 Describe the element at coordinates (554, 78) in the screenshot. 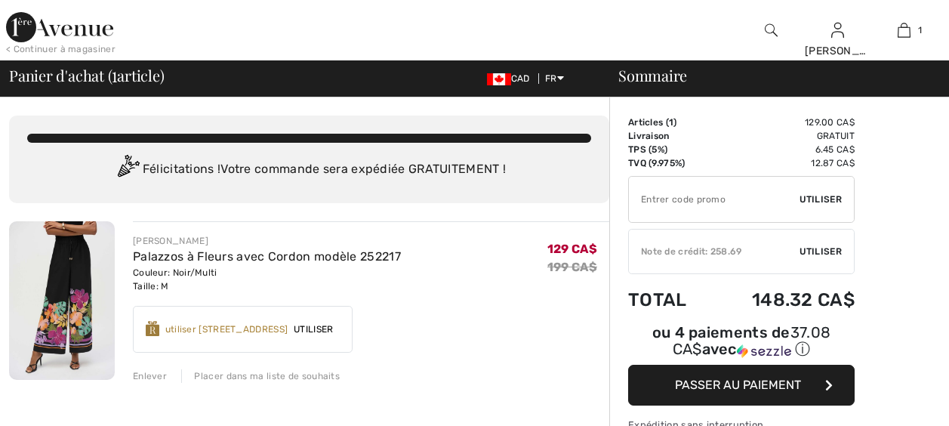

I see `span: FR` at that location.